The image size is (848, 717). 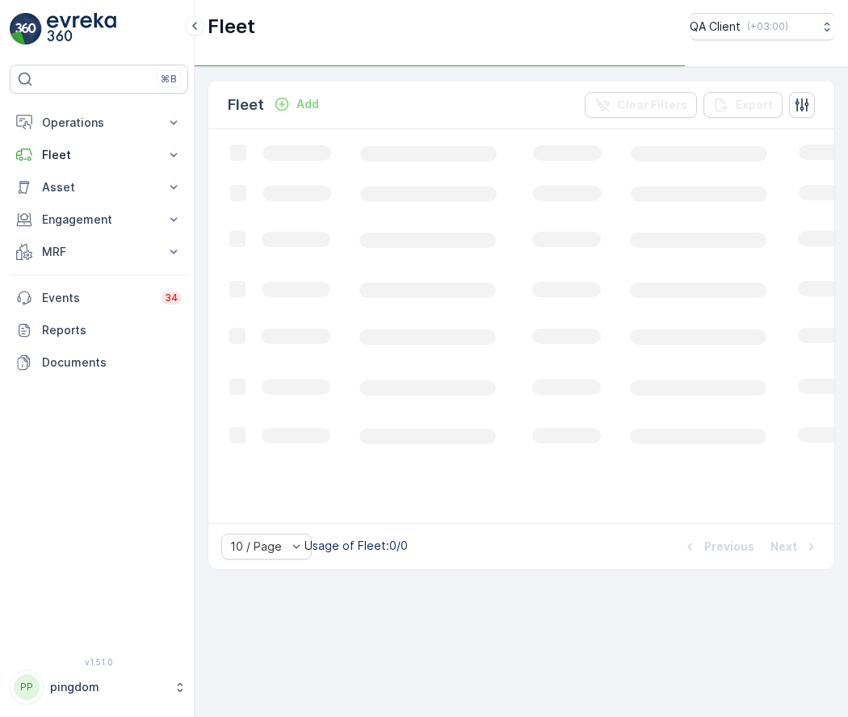 What do you see at coordinates (308, 104) in the screenshot?
I see `p: Add` at bounding box center [308, 104].